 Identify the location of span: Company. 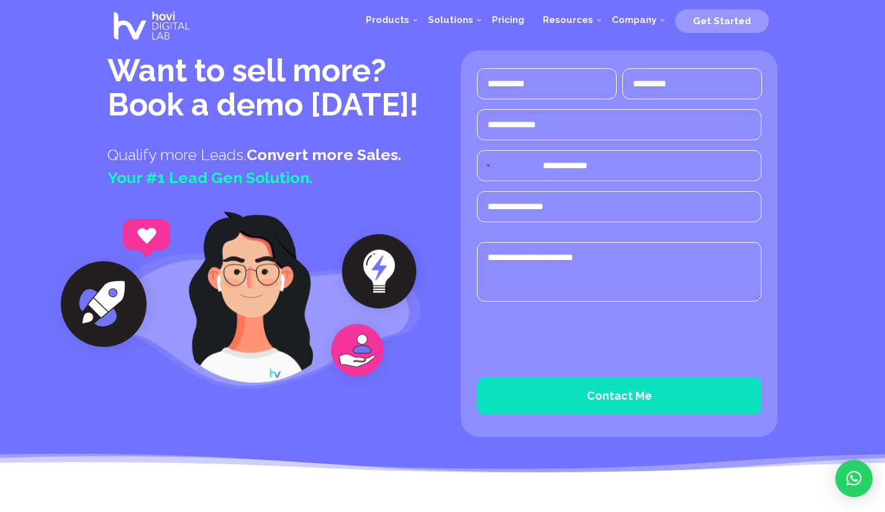
(634, 20).